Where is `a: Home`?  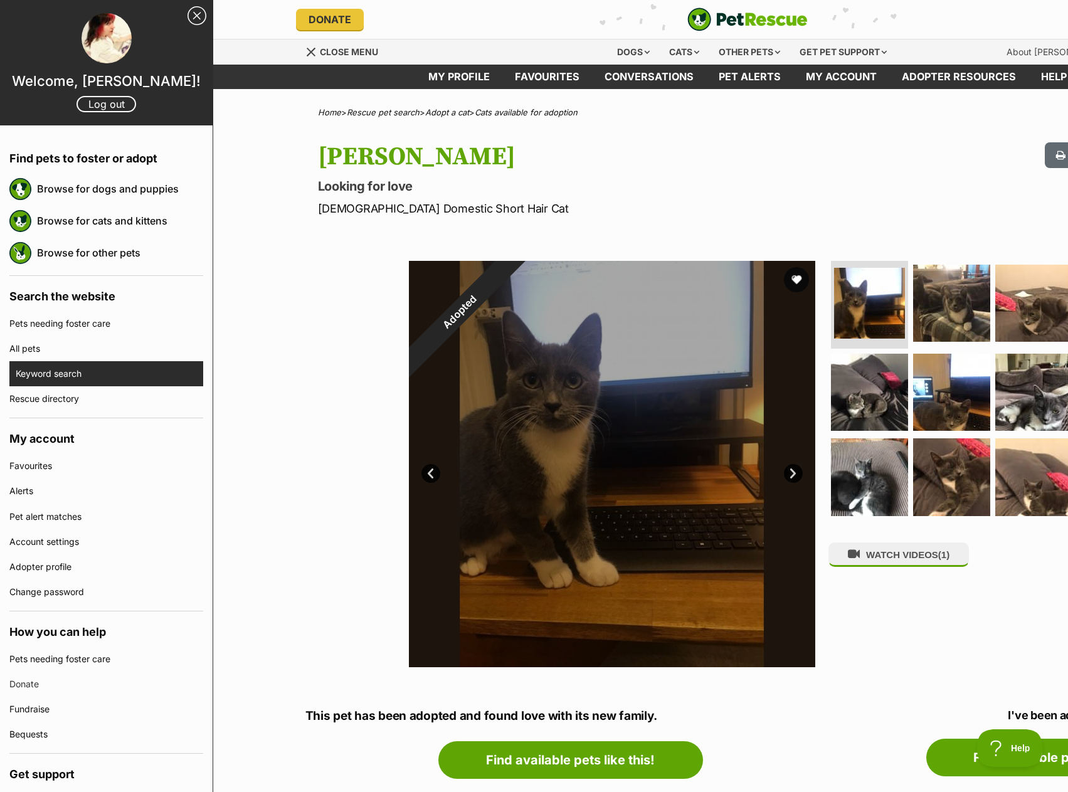 a: Home is located at coordinates (329, 112).